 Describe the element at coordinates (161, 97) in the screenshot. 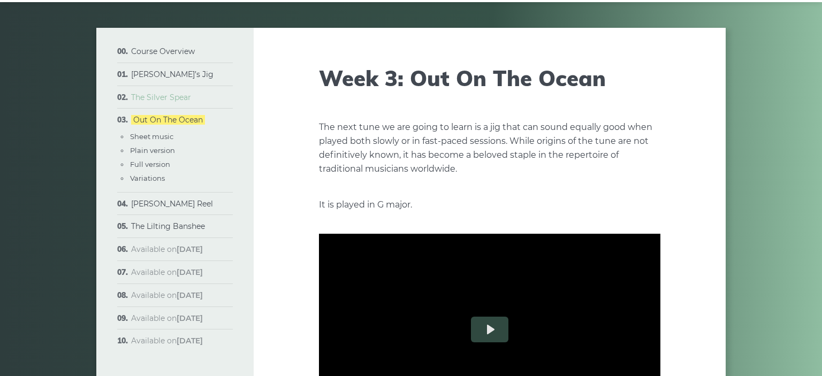

I see `a: The Silver Spear` at that location.